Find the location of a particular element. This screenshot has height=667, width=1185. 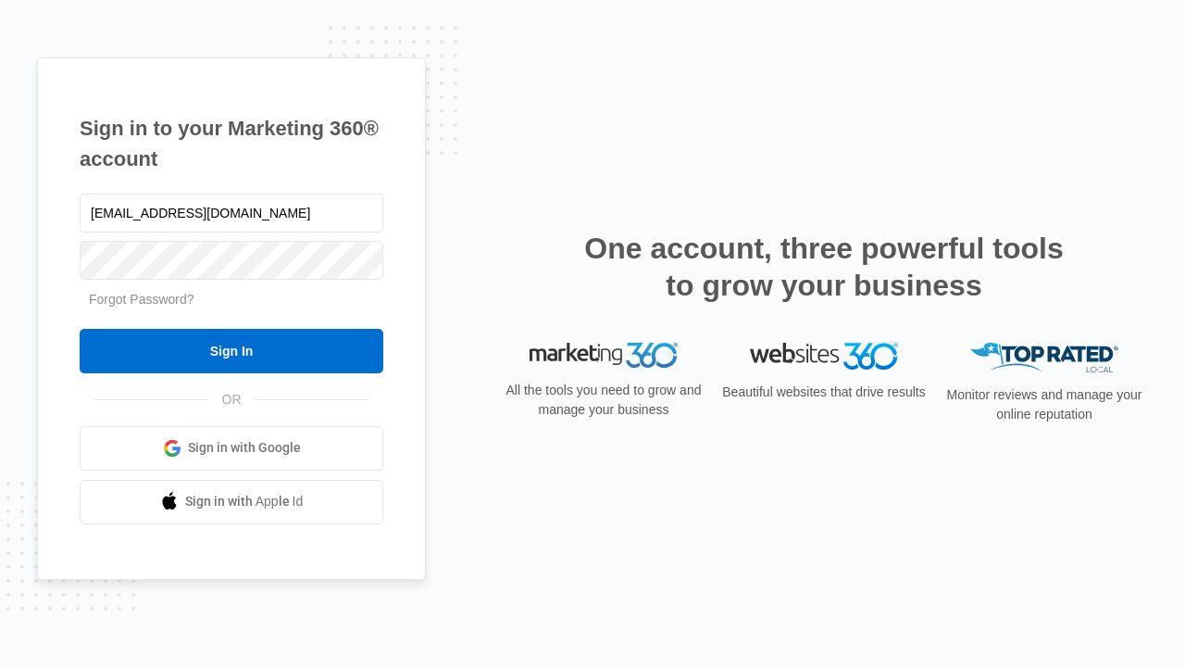

span: Sign in with Google is located at coordinates (244, 447).